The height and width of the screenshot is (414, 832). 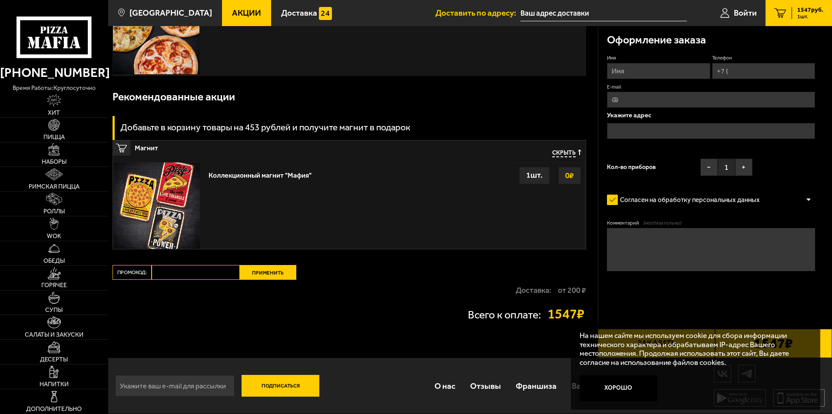 I want to click on span: Войти, so click(x=745, y=13).